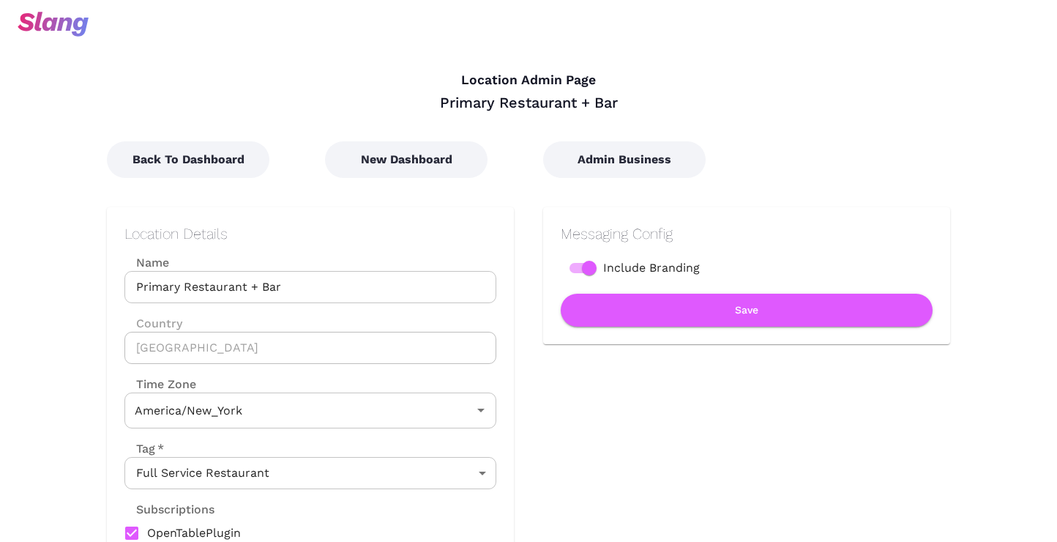  What do you see at coordinates (53, 24) in the screenshot?
I see `img: svg+xml;base64,PHN2ZyB3aWR0aD0iOTciIGhlaWdodD0iMzQiIHZpZXdCb3g9IjAgMCA5NyAzNCIgZmlsbD0ibm9uZSIgeG...` at bounding box center [53, 24].